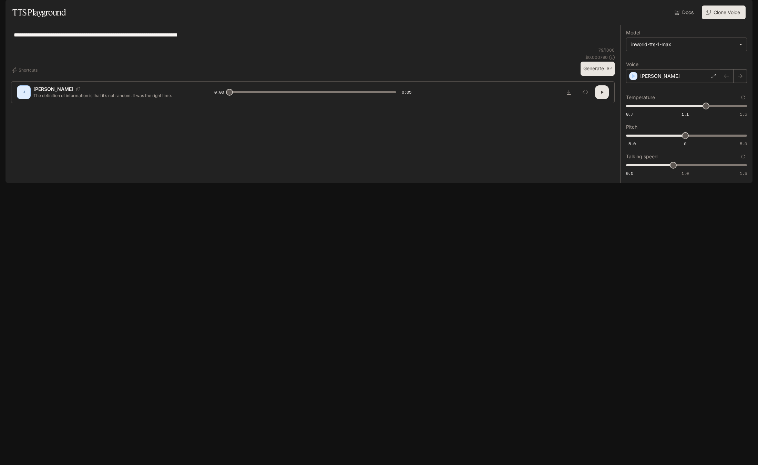 This screenshot has width=758, height=465. I want to click on button: open drawer, so click(11, 10).